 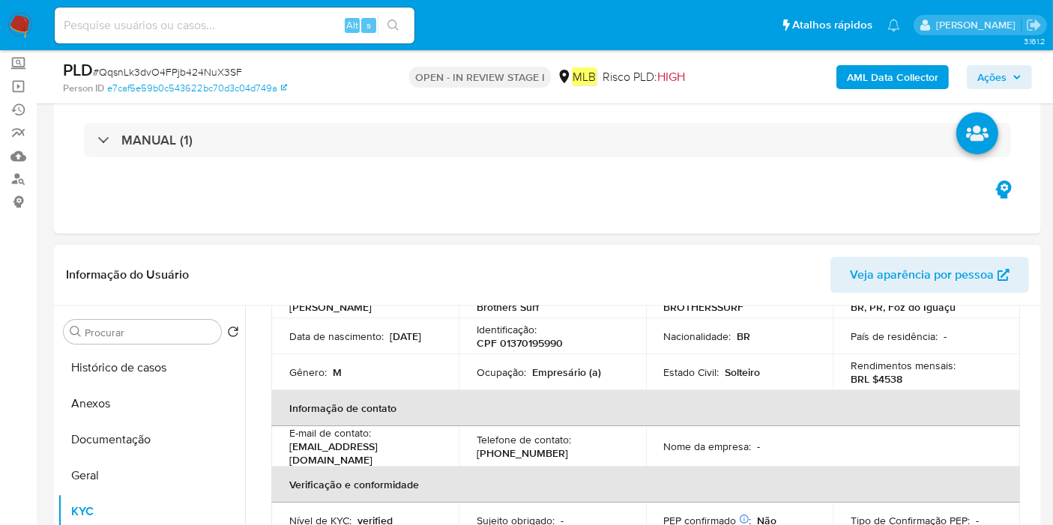 I want to click on h3: MANUAL (1), so click(x=157, y=140).